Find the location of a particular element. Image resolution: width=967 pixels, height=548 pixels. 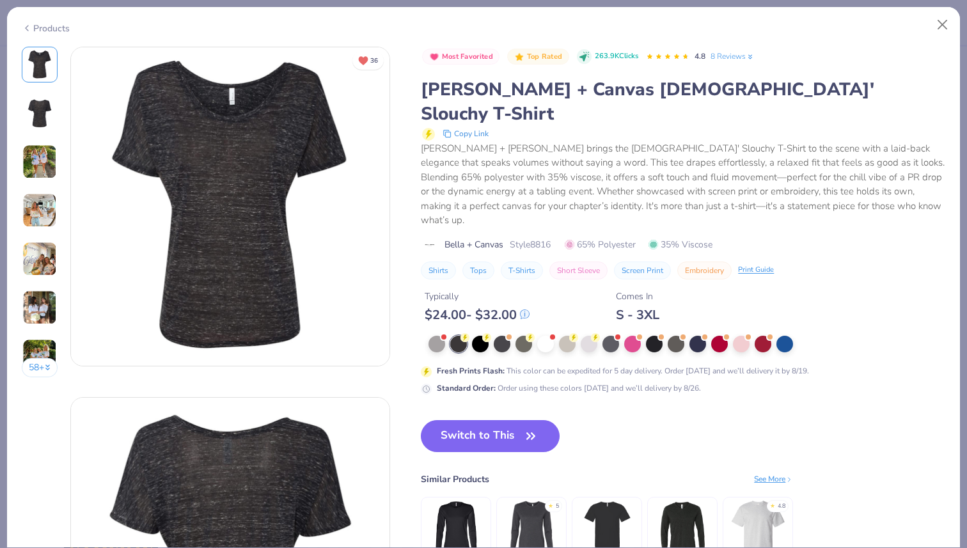

button: Tops is located at coordinates (478, 271).